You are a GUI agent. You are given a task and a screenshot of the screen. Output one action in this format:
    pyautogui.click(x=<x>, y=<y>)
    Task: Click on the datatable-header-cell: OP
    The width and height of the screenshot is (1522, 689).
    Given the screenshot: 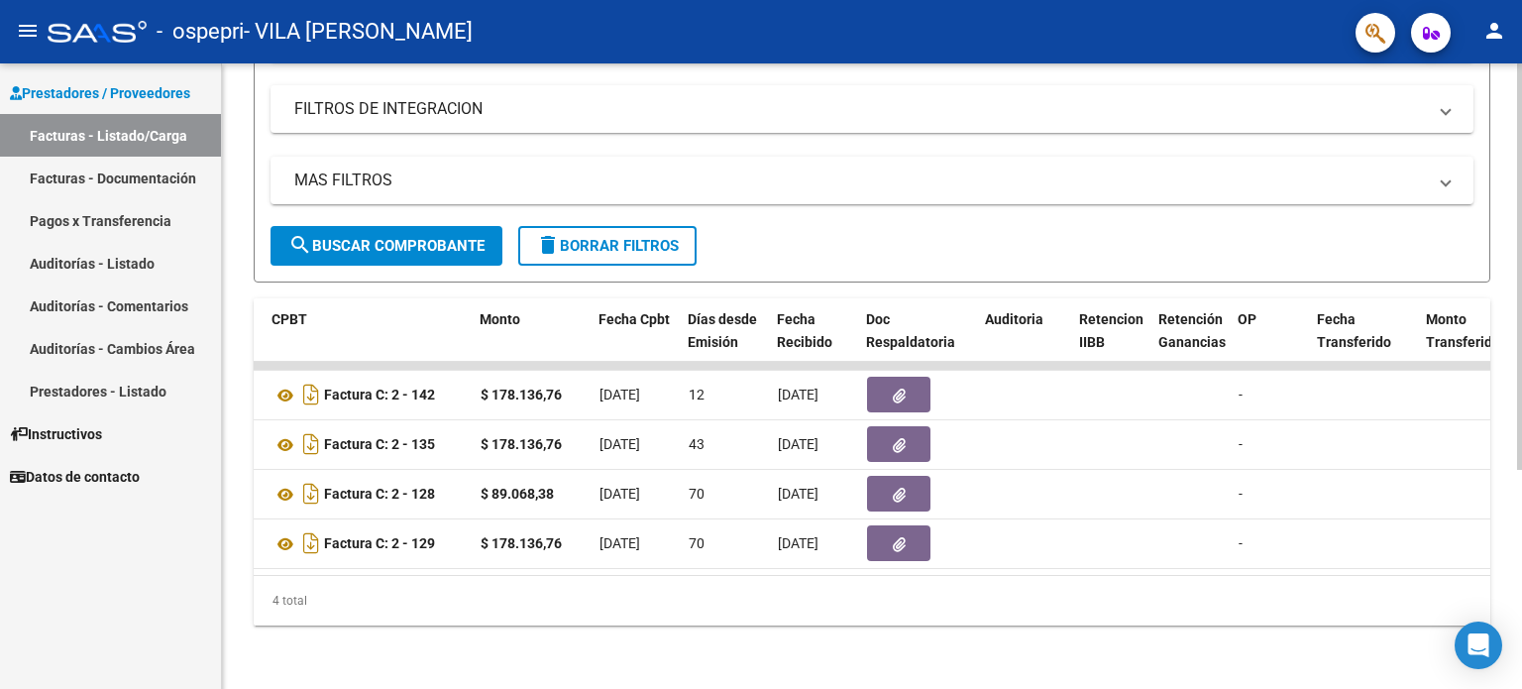 What is the action you would take?
    pyautogui.click(x=1270, y=342)
    